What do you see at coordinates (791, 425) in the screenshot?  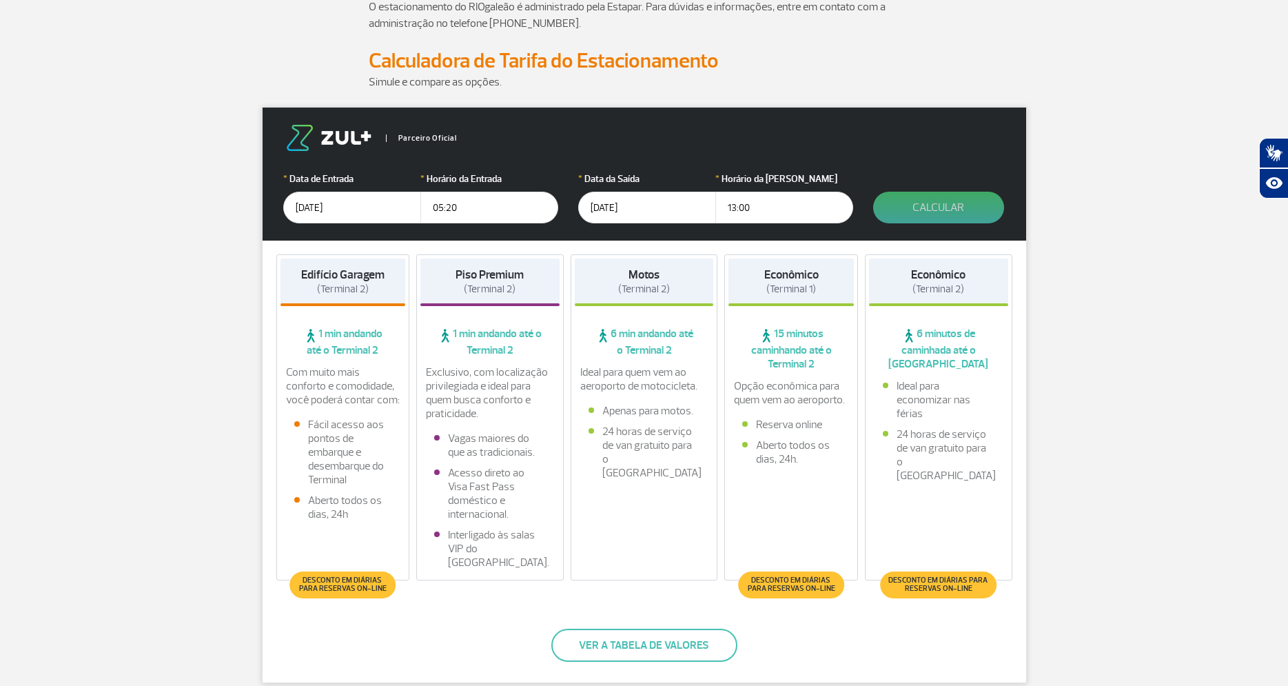 I see `li: Reserva online` at bounding box center [791, 425].